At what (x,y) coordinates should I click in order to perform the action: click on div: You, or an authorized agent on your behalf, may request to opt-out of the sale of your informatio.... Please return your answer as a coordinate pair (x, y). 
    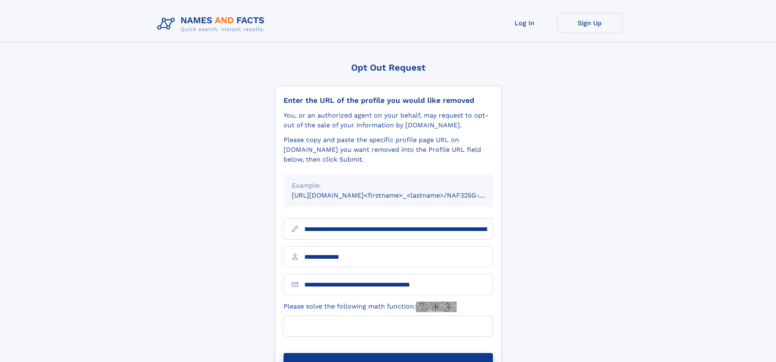
    Looking at the image, I should click on (388, 120).